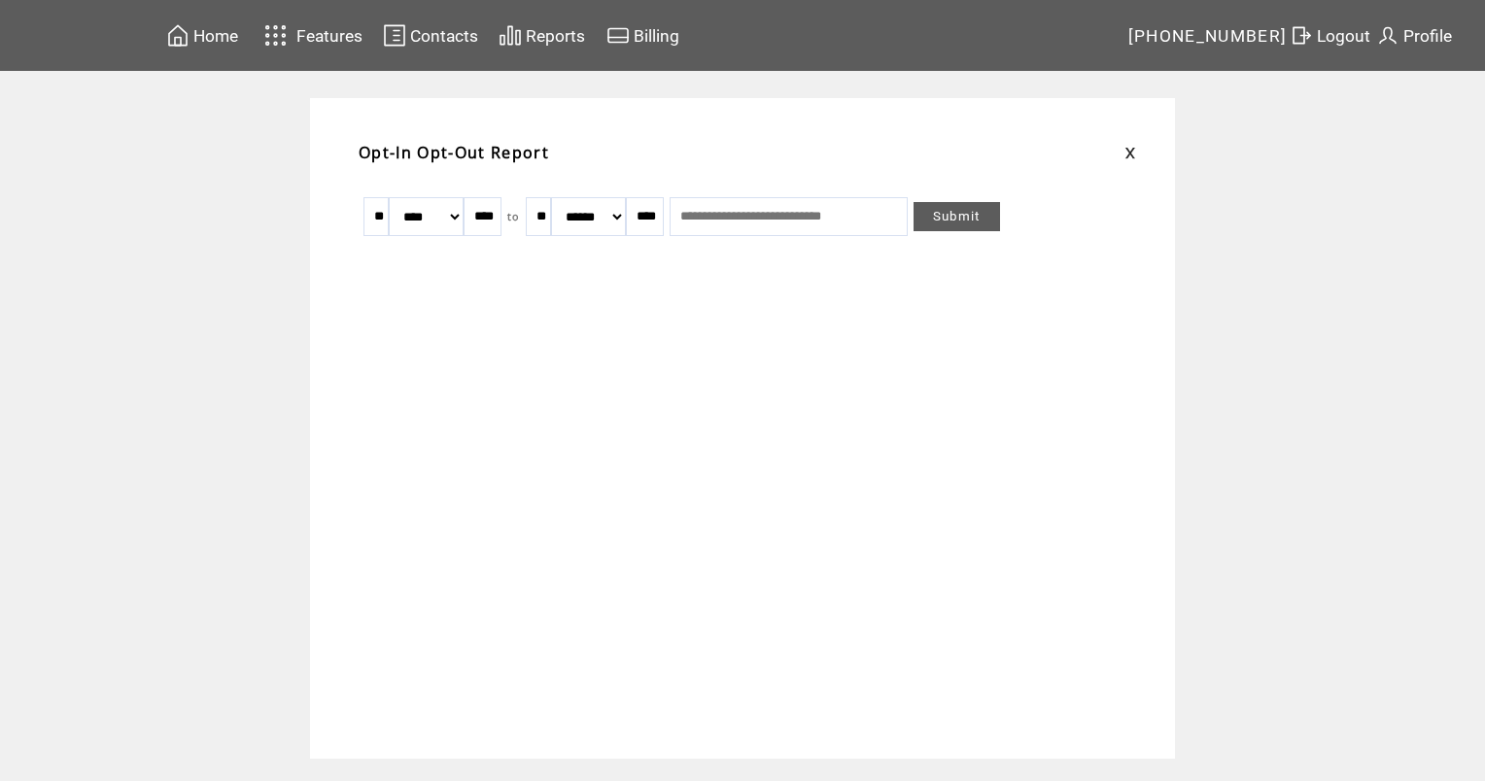 The image size is (1485, 781). Describe the element at coordinates (395, 35) in the screenshot. I see `img: contacts.svg` at that location.